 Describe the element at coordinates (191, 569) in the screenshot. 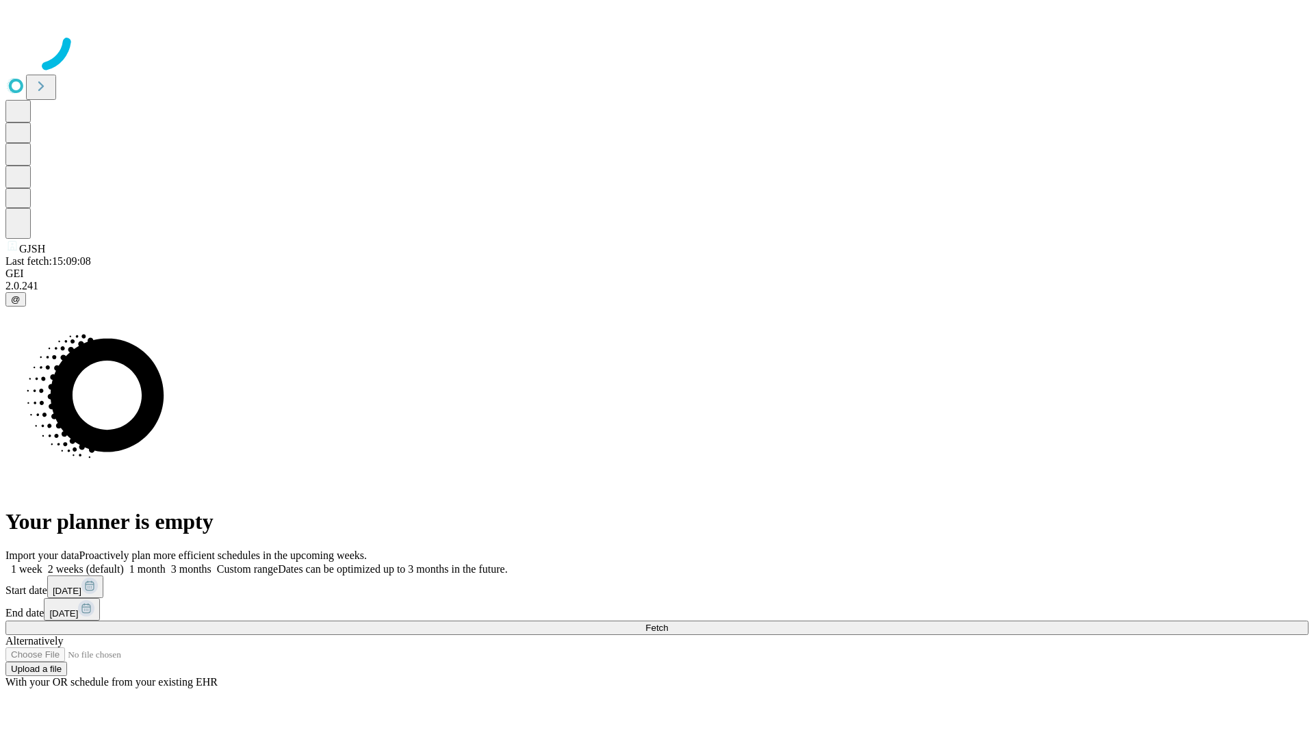

I see `span: 3 months` at that location.